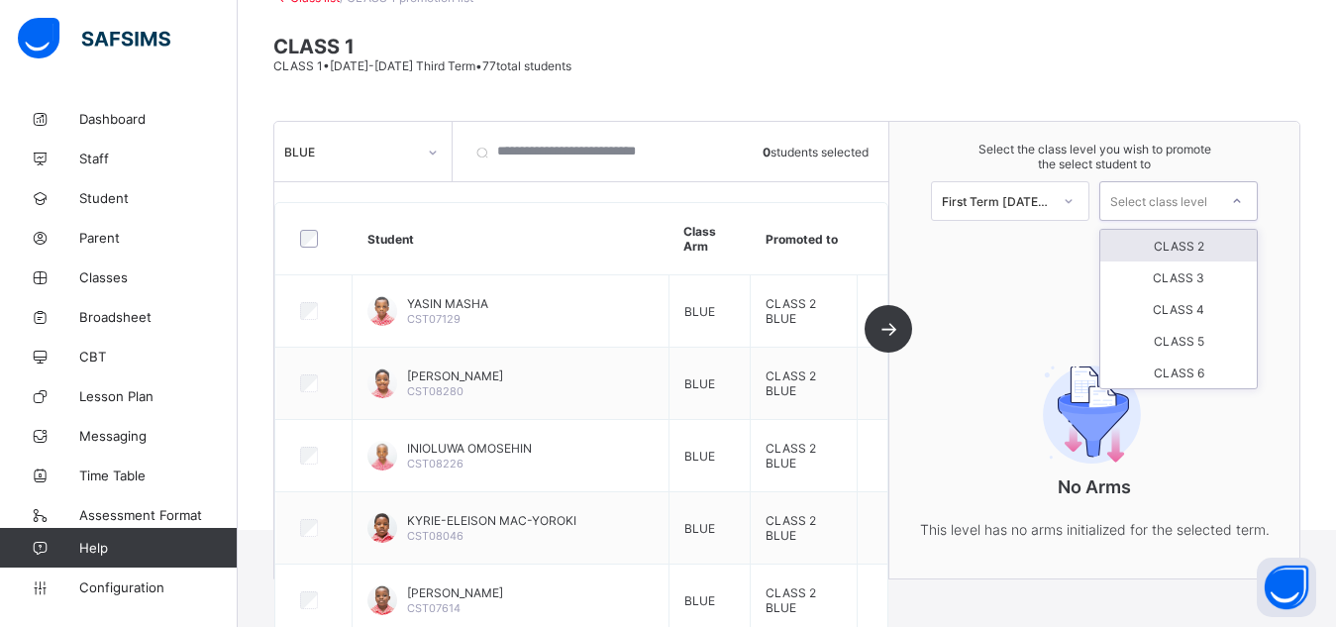 Image resolution: width=1336 pixels, height=627 pixels. I want to click on span: CLASS 1, so click(787, 47).